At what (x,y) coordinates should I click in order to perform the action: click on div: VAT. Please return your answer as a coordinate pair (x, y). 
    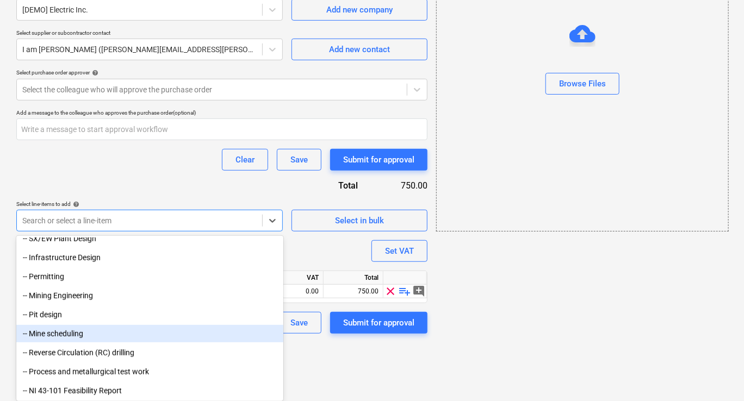
    Looking at the image, I should click on (302, 278).